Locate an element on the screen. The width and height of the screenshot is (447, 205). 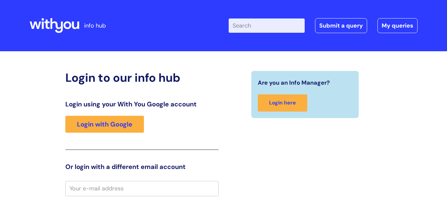
a: Login here is located at coordinates (283, 103).